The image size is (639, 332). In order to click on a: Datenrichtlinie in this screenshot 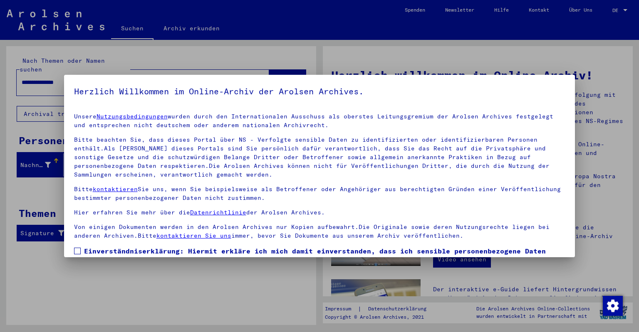, I will do `click(218, 213)`.